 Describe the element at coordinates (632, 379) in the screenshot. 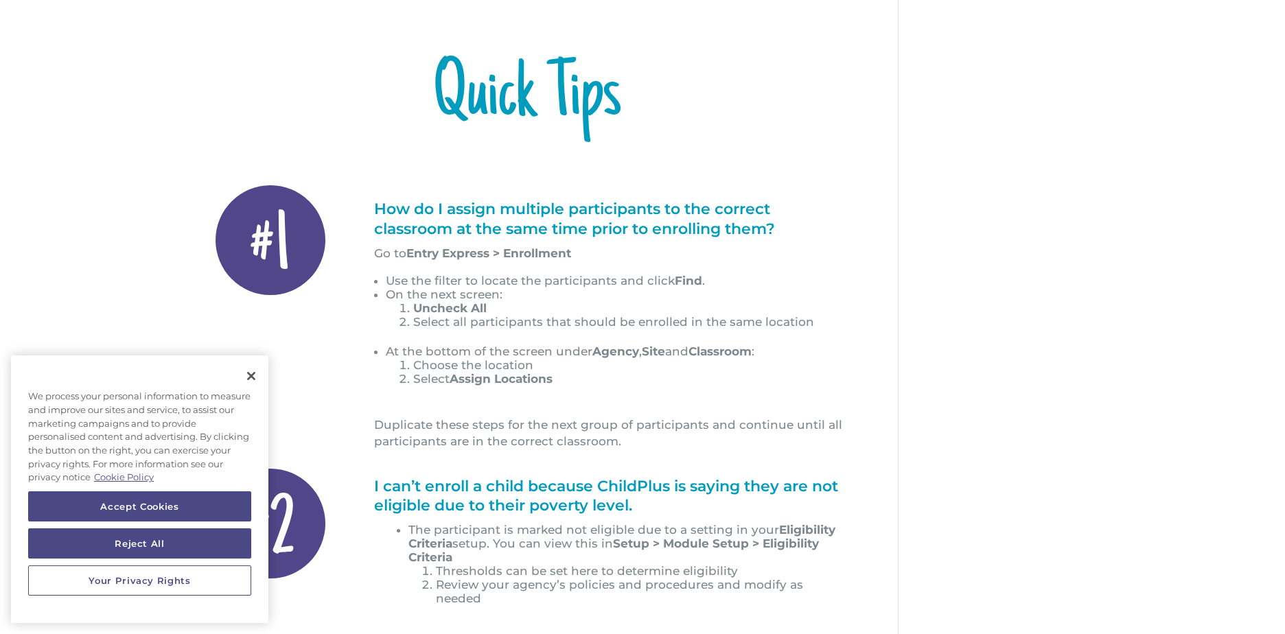

I see `li: Select` at that location.